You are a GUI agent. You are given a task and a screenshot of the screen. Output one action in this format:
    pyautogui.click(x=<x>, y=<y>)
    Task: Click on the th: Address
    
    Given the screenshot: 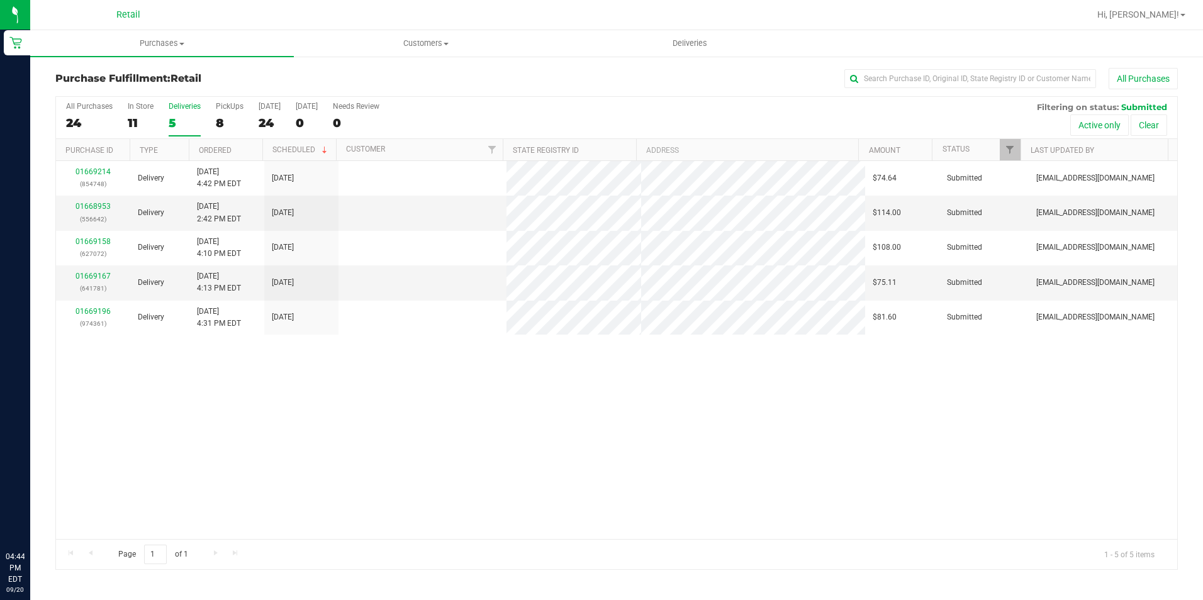 What is the action you would take?
    pyautogui.click(x=747, y=150)
    